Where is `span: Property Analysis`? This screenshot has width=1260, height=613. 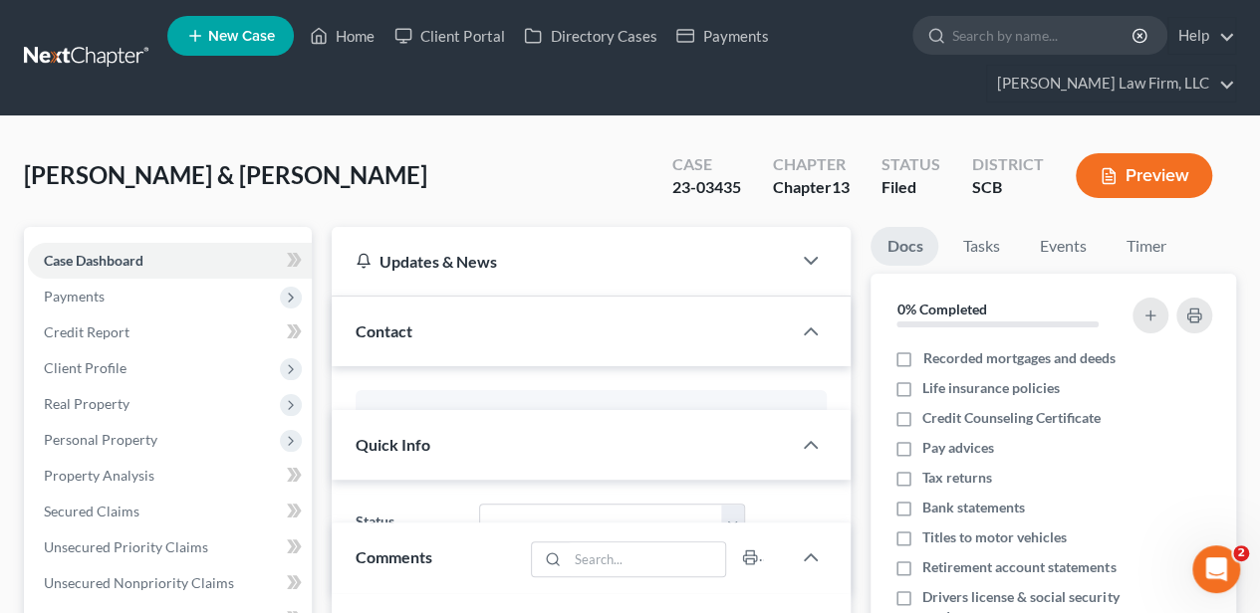 span: Property Analysis is located at coordinates (99, 475).